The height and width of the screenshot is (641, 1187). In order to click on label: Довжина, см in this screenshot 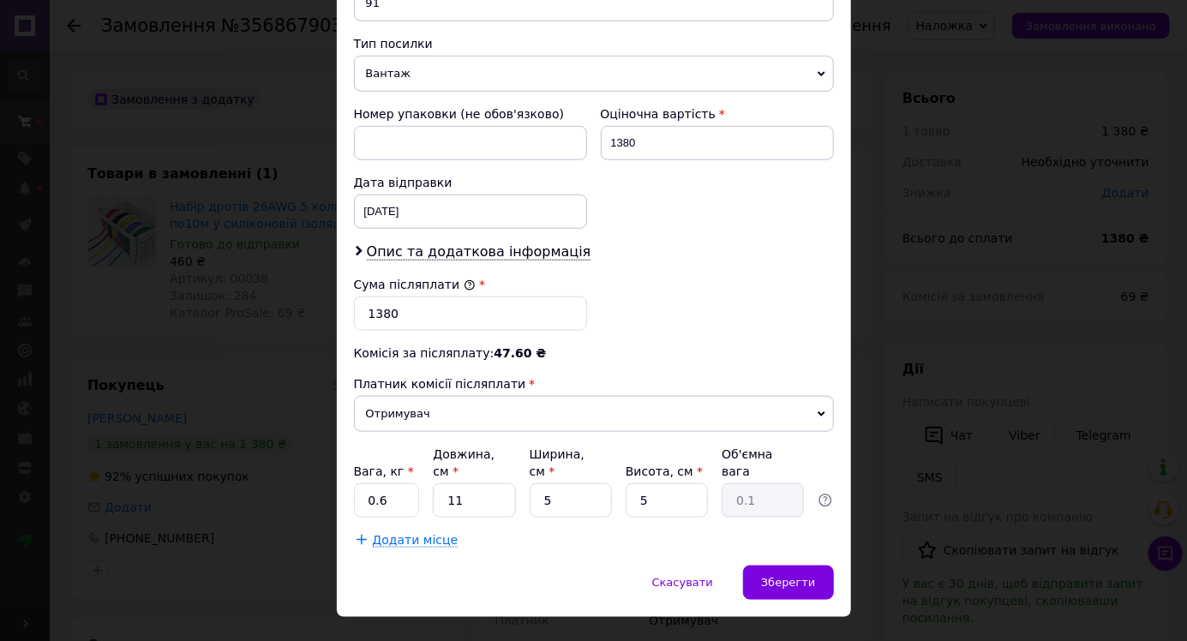, I will do `click(464, 463)`.